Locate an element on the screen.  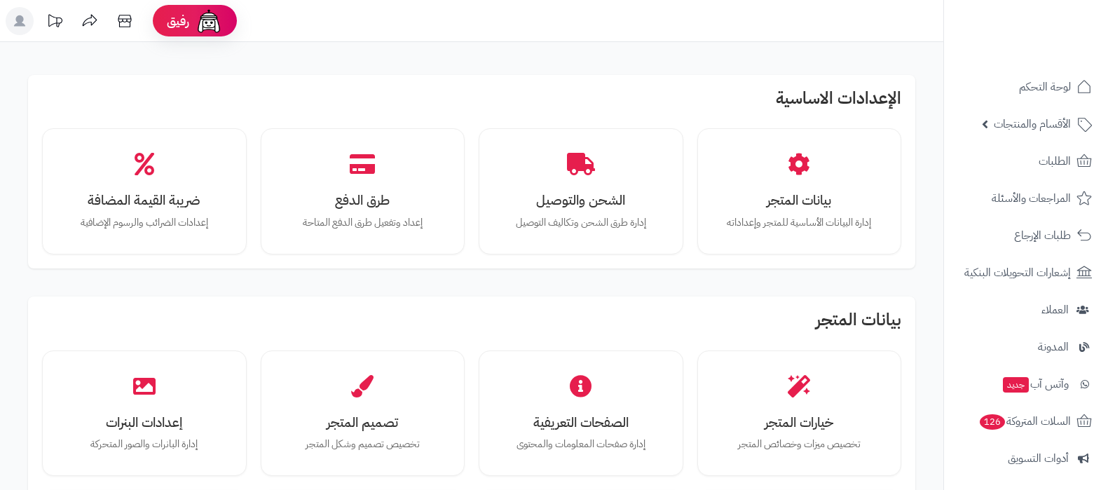
span: إشعارات التحويلات البنكية is located at coordinates (1018, 273).